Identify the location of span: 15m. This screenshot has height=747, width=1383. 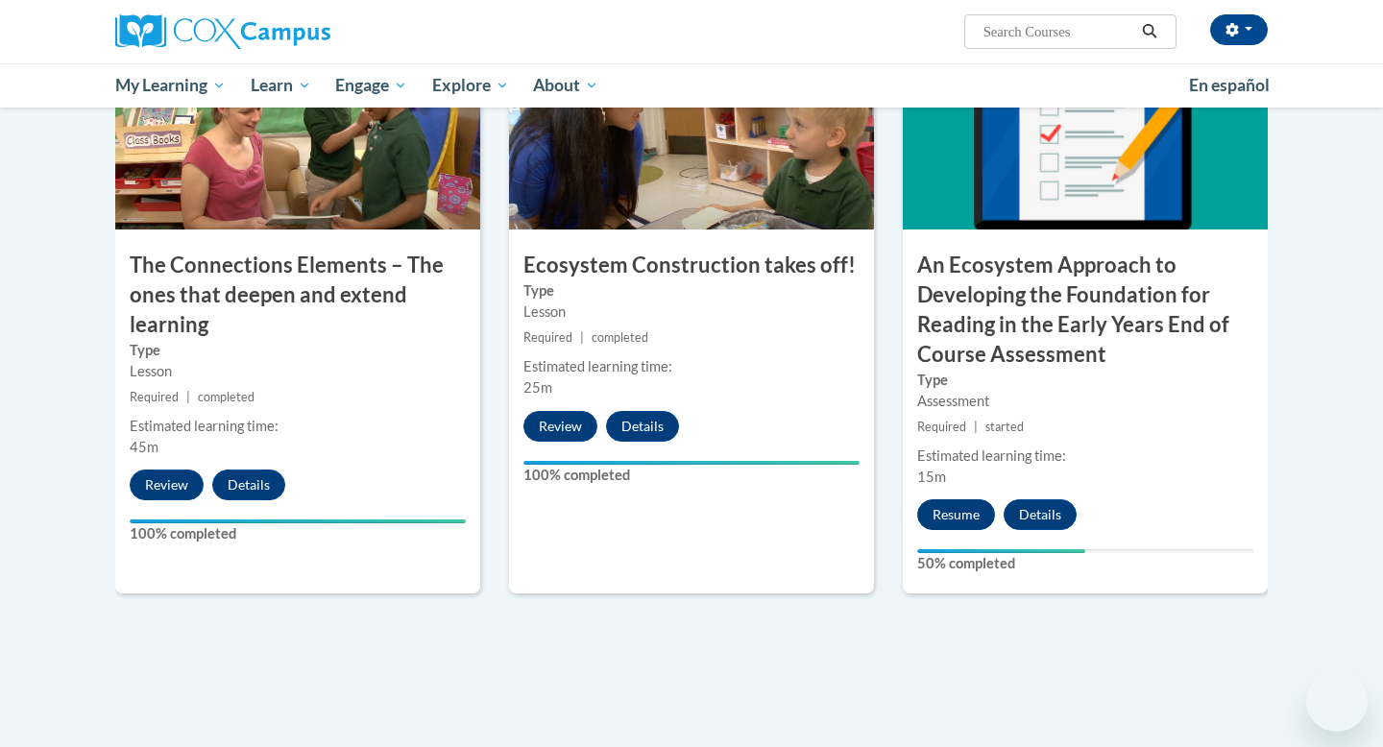
(932, 476).